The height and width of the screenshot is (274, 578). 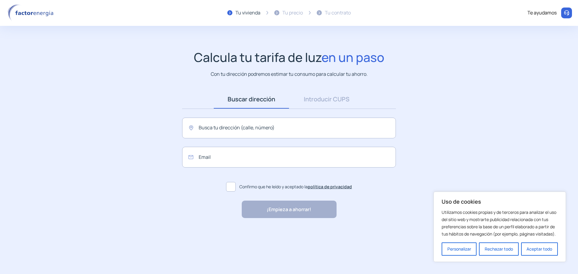 What do you see at coordinates (500, 202) in the screenshot?
I see `p: Uso de cookies` at bounding box center [500, 202].